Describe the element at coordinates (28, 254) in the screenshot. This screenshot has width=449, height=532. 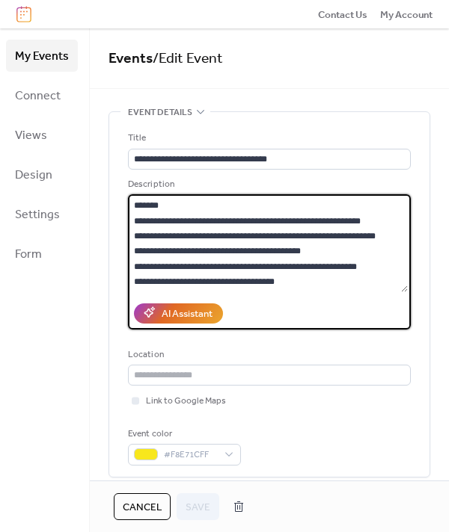
I see `span: Form` at that location.